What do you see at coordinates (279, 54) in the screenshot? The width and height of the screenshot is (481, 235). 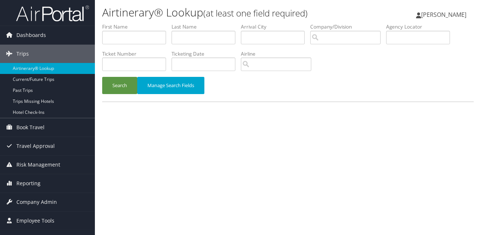 I see `label: Airline` at bounding box center [279, 54].